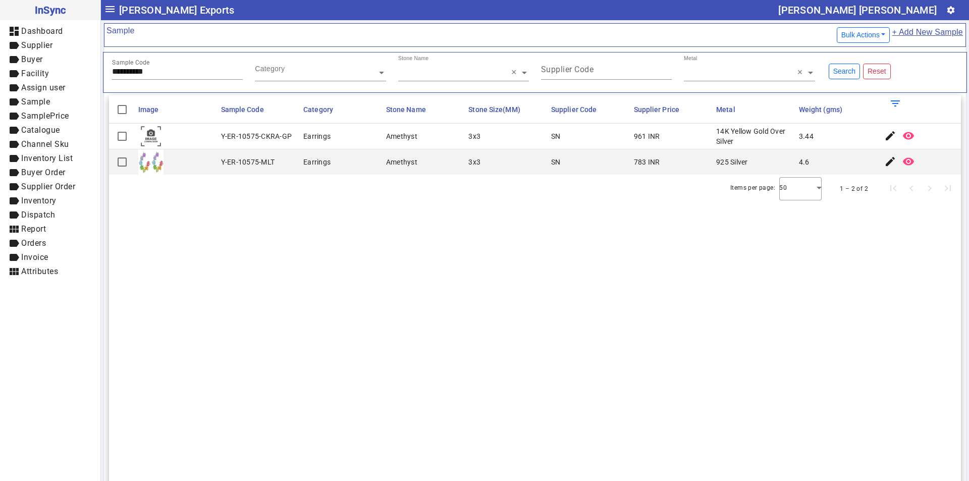 The height and width of the screenshot is (481, 969). I want to click on mat-icon: dashboard, so click(14, 31).